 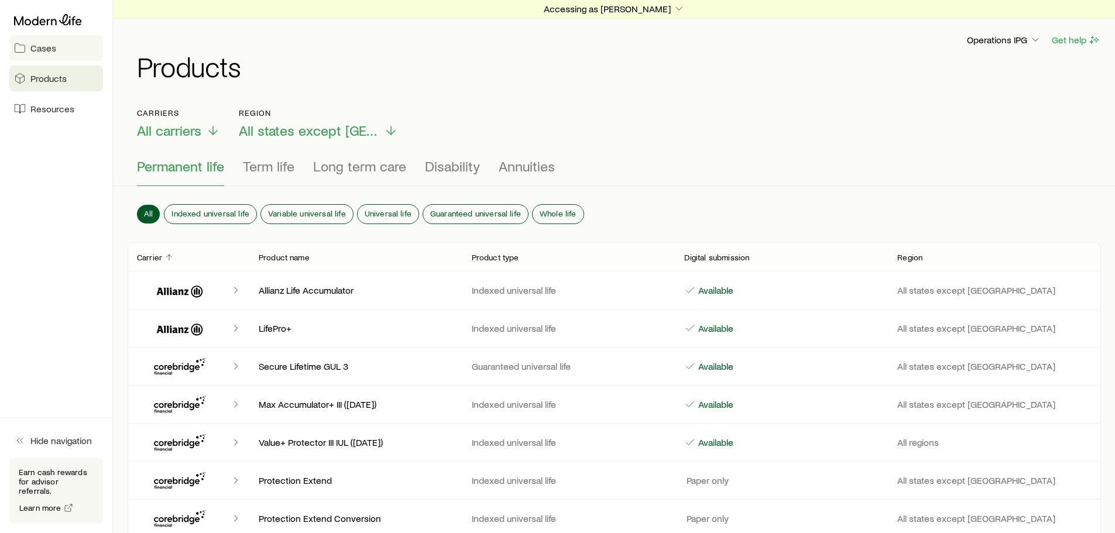 I want to click on span: Guaranteed universal life, so click(x=475, y=214).